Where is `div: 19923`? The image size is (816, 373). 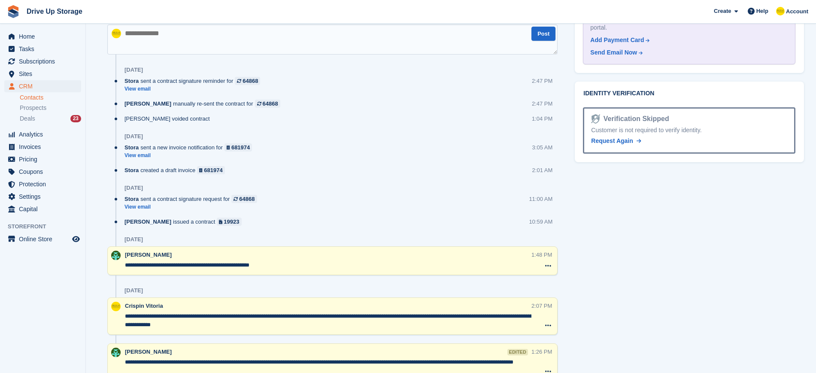
div: 19923 is located at coordinates (232, 222).